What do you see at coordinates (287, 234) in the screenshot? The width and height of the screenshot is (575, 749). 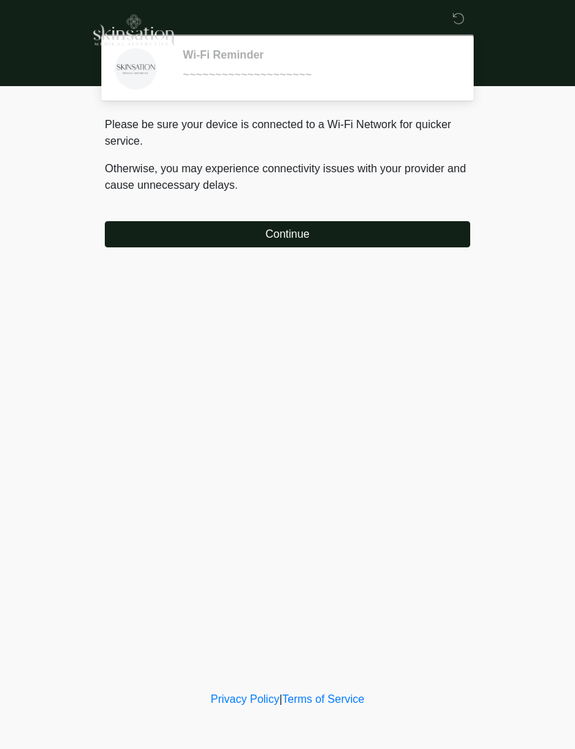 I see `button: Continue` at bounding box center [287, 234].